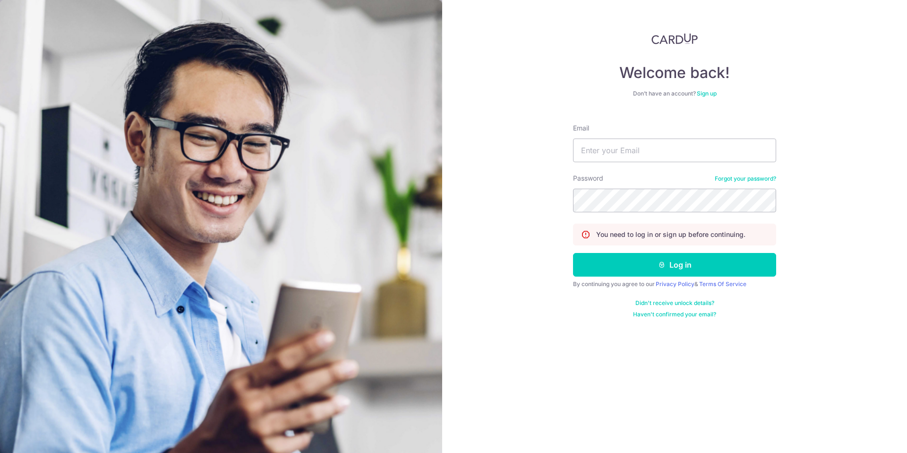 The height and width of the screenshot is (453, 907). What do you see at coordinates (675, 265) in the screenshot?
I see `button: Log in` at bounding box center [675, 265].